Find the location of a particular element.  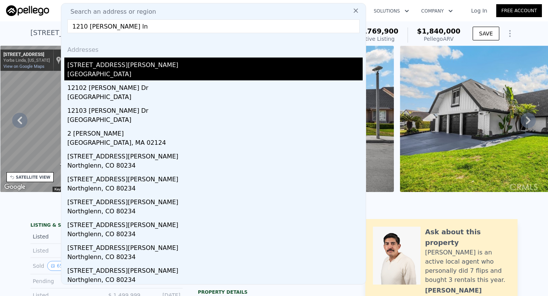

button: Company is located at coordinates (437, 11).